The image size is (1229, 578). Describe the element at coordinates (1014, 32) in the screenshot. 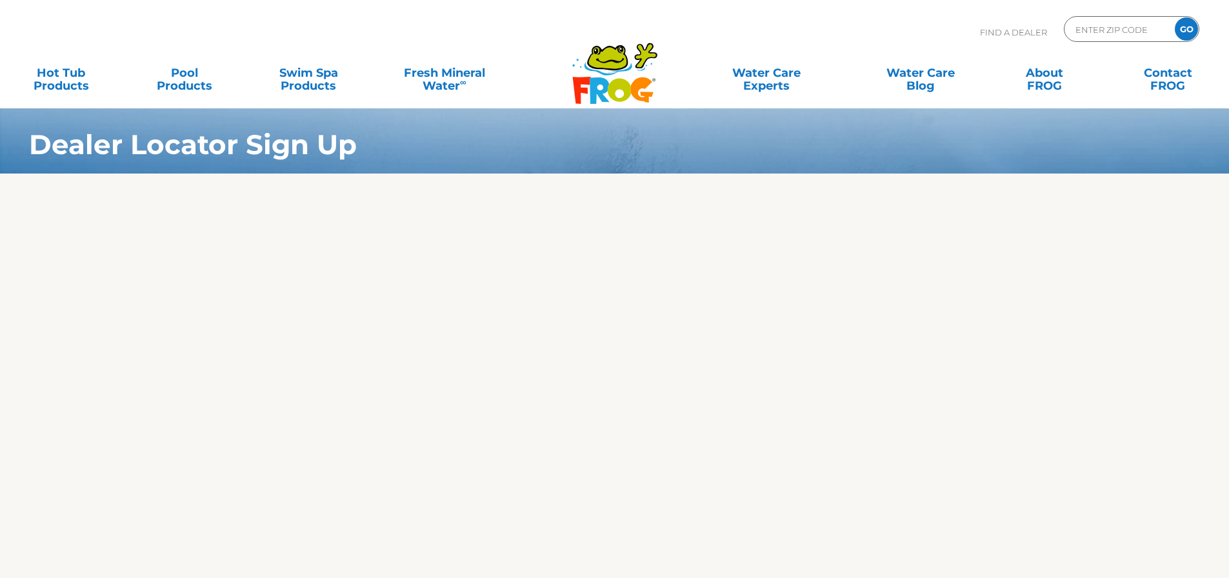

I see `p: Find A Dealer` at that location.